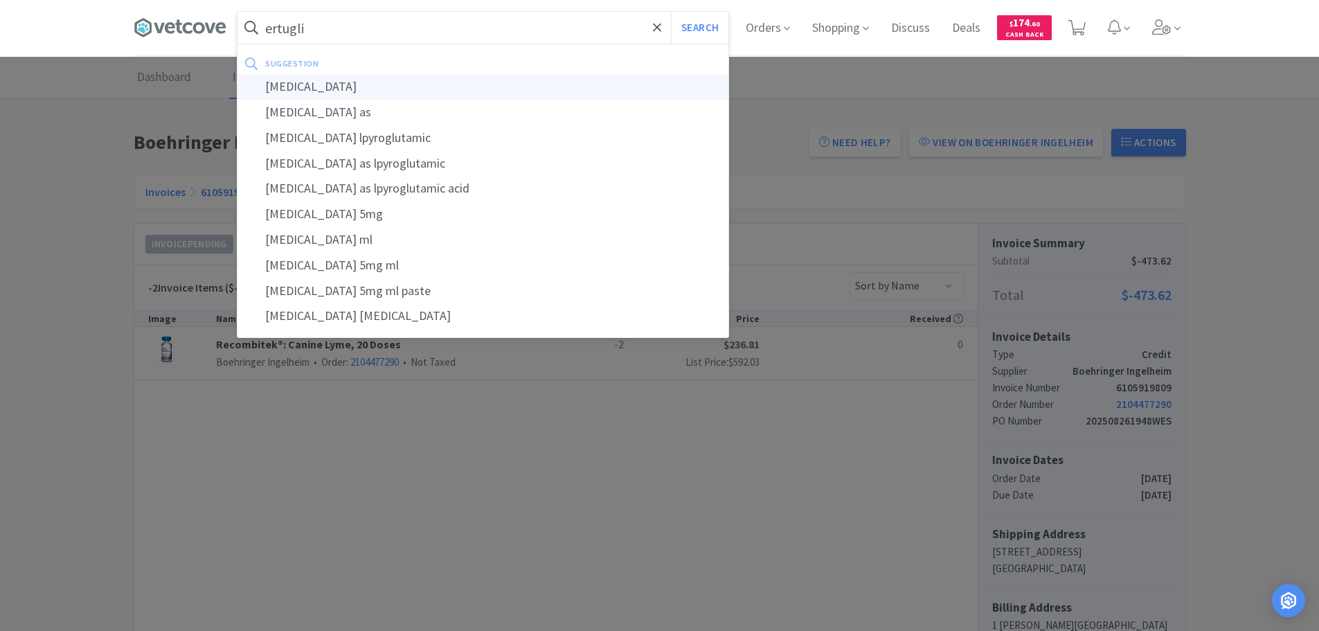  What do you see at coordinates (1288, 600) in the screenshot?
I see `div: Open Intercom Messenger` at bounding box center [1288, 600].